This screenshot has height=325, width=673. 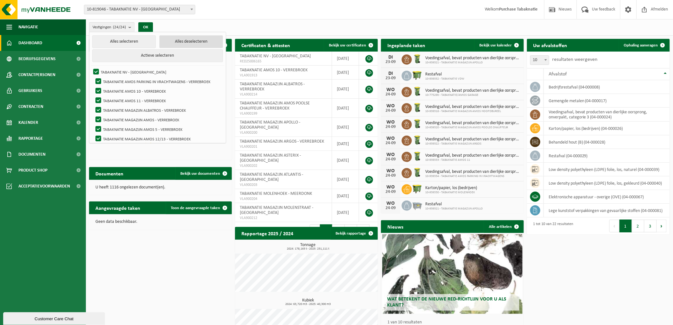 What do you see at coordinates (283, 218) in the screenshot?
I see `span: VLA900212` at bounding box center [283, 218].